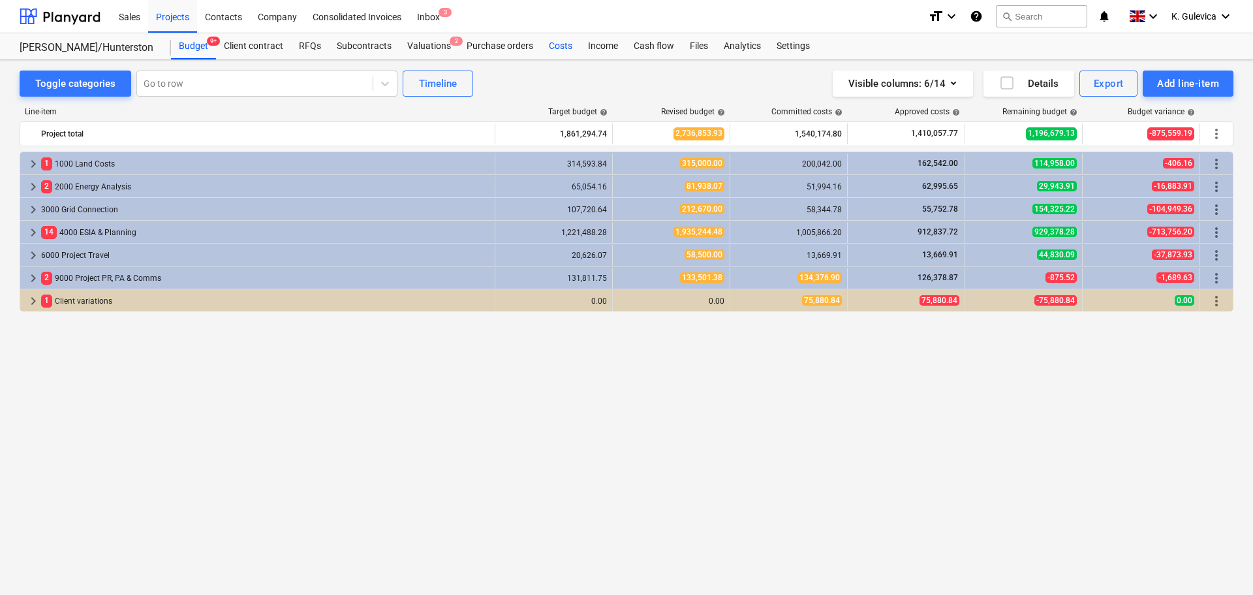 The width and height of the screenshot is (1253, 595). I want to click on span: 0.00, so click(1185, 300).